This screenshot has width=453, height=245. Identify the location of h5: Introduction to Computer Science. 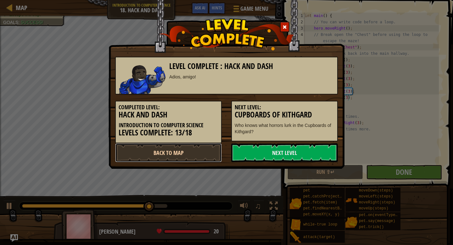
(168, 125).